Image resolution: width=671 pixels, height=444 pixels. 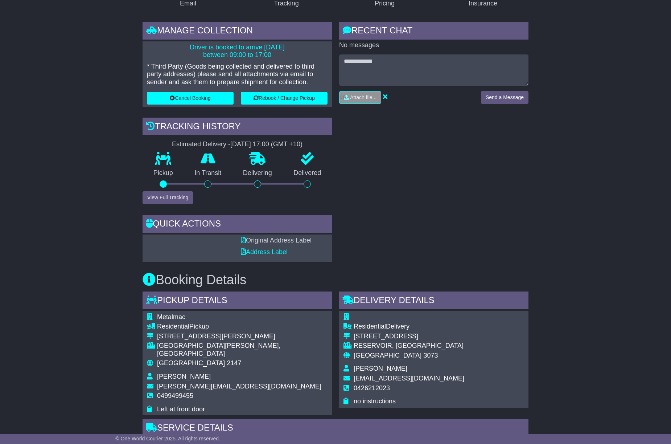 What do you see at coordinates (264, 252) in the screenshot?
I see `a: Address Label` at bounding box center [264, 252].